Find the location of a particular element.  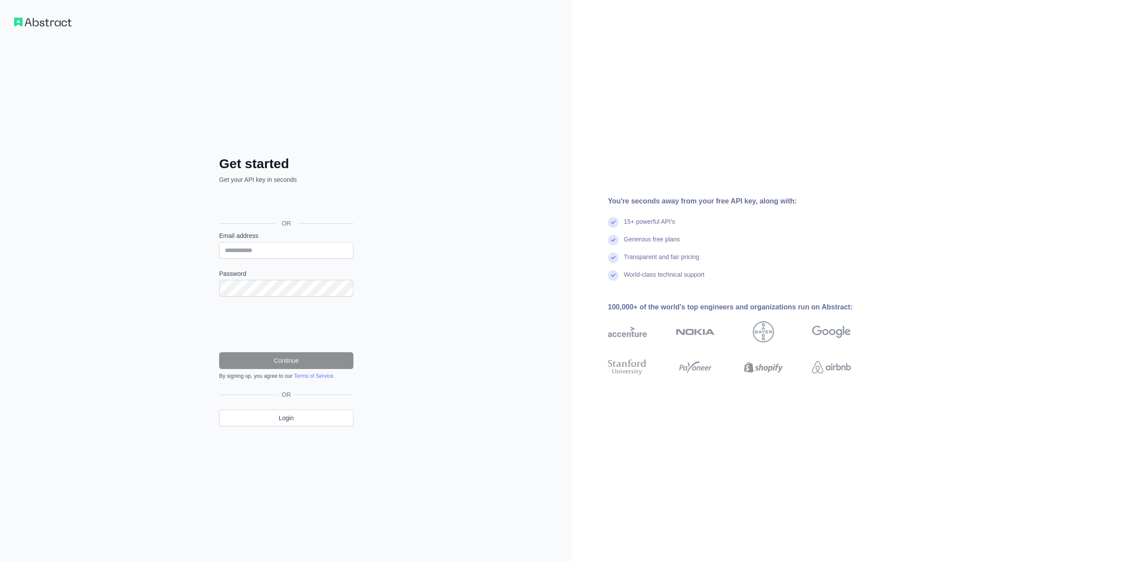

img: payoneer is located at coordinates (695, 368).